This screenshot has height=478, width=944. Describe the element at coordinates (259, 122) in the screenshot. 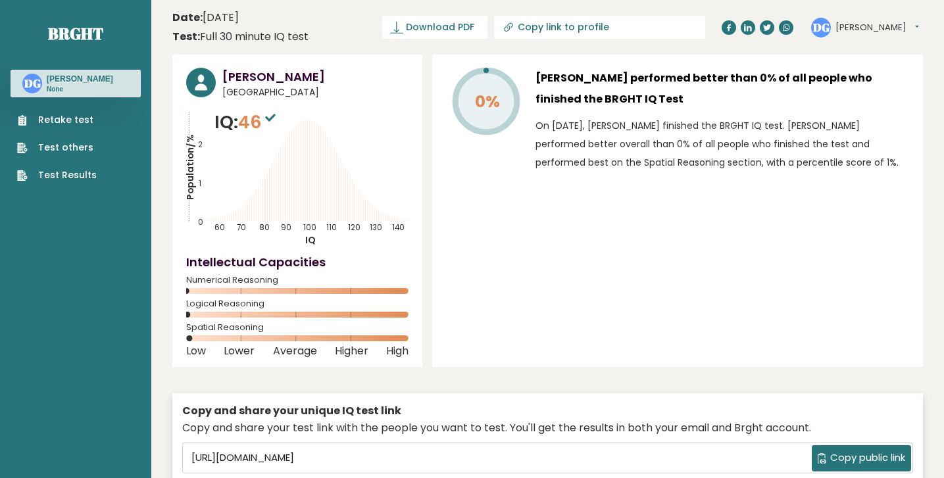

I see `span: 46` at that location.